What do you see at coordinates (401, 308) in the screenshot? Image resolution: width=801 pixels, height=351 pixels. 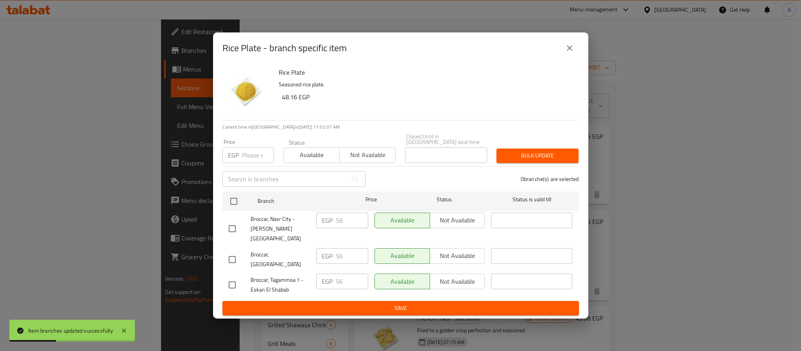 I see `button: Save` at bounding box center [401, 308].